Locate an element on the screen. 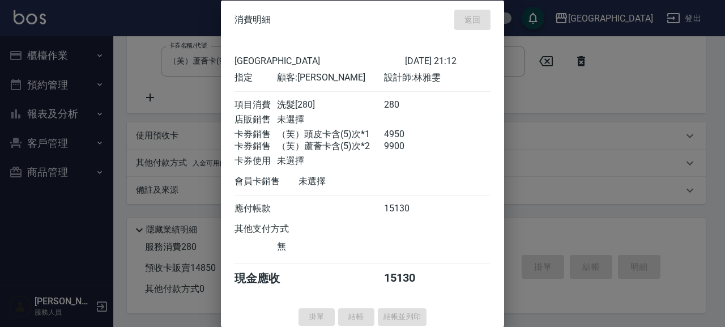 This screenshot has width=725, height=327. div: （芙）頭皮卡含(5)次*1 is located at coordinates (330, 134).